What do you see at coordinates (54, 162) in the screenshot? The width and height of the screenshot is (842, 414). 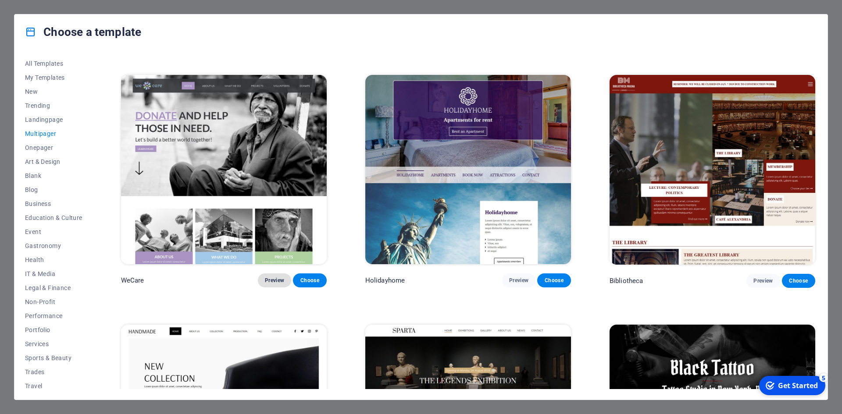 I see `button: Art & Design` at bounding box center [54, 162].